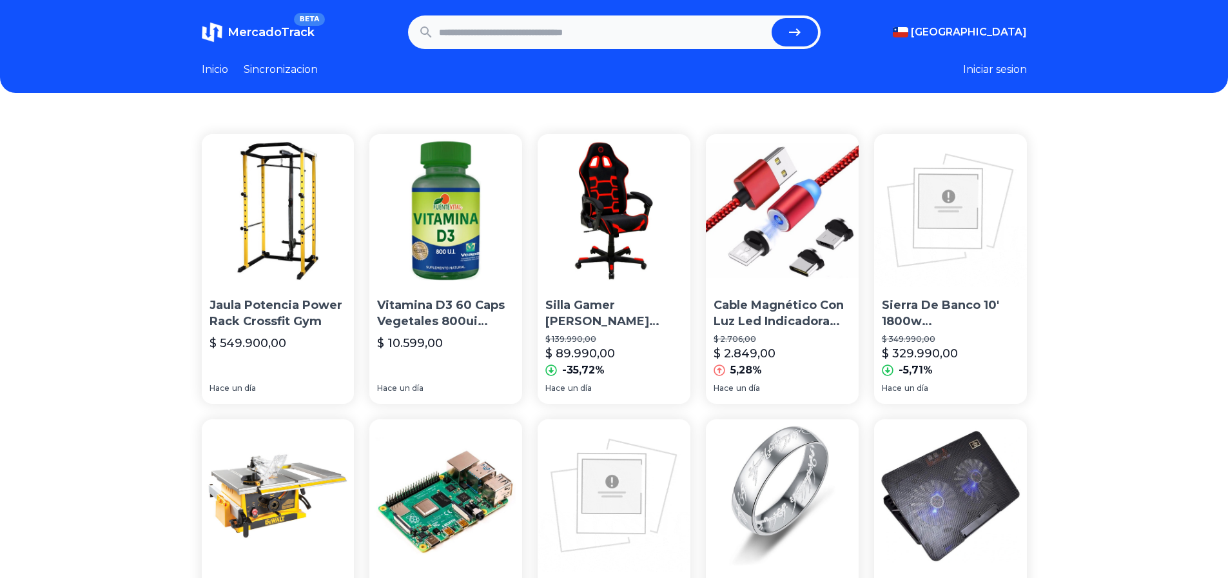 Image resolution: width=1228 pixels, height=578 pixels. Describe the element at coordinates (614, 210) in the screenshot. I see `img: Silla Gamer Nibio Savage Reclinable Mrclick` at that location.